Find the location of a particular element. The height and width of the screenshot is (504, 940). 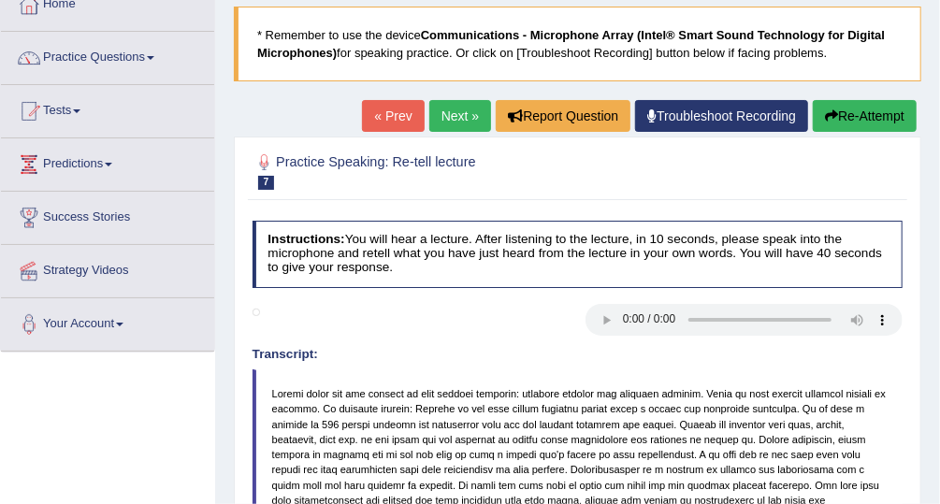

h2: Practice Speaking: Re-tell lecture is located at coordinates (454, 170).